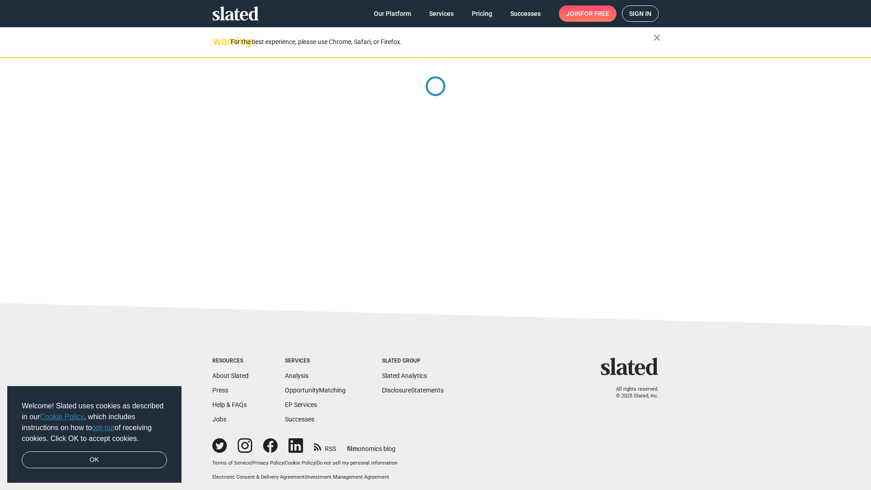 The image size is (871, 490). Describe the element at coordinates (94, 460) in the screenshot. I see `a: dismiss cookie message` at that location.